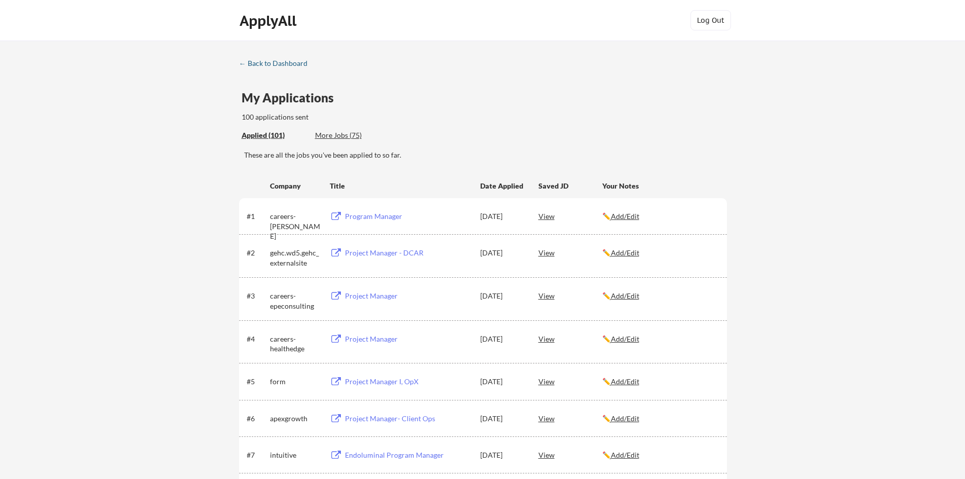 The height and width of the screenshot is (479, 965). Describe the element at coordinates (256, 296) in the screenshot. I see `div: #3` at that location.